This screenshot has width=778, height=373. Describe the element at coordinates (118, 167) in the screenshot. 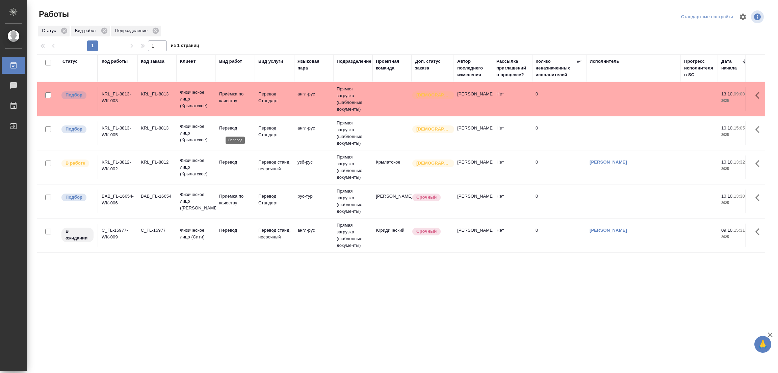

I see `td: KRL_FL-8812-WK-002` at that location.